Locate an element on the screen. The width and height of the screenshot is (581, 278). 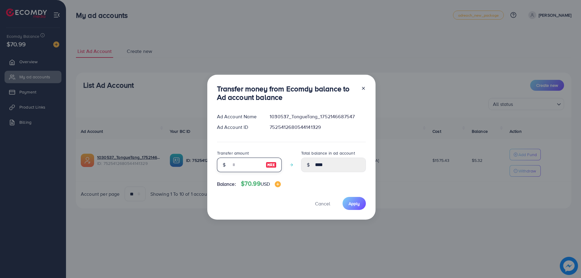
h4: $70.99 is located at coordinates (261, 184).